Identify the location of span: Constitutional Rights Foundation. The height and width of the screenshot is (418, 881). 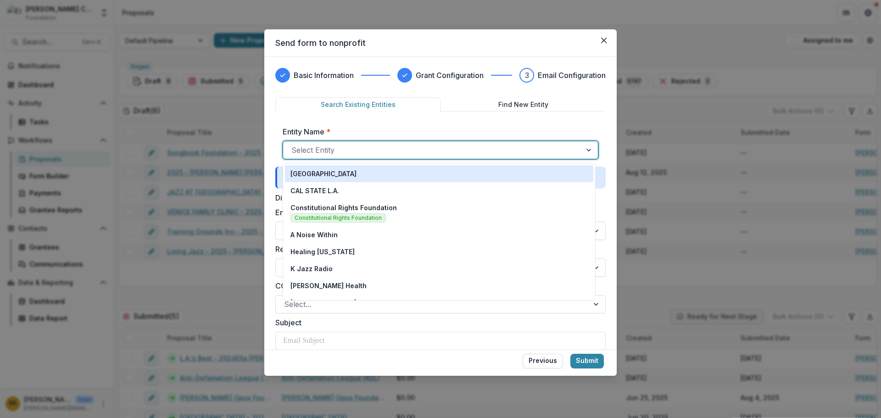
(338, 218).